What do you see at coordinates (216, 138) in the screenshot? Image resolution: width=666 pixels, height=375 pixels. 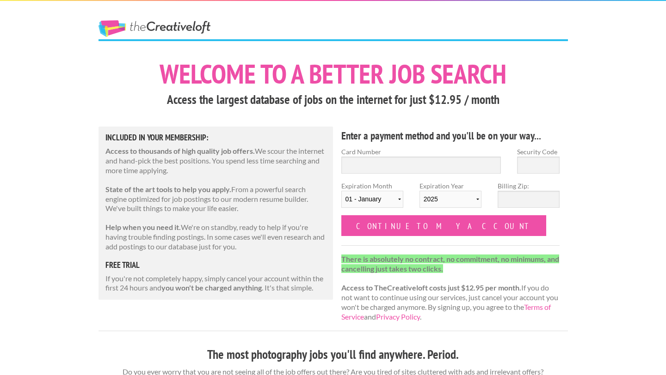 I see `h5: Included in Your Membership:` at bounding box center [216, 138].